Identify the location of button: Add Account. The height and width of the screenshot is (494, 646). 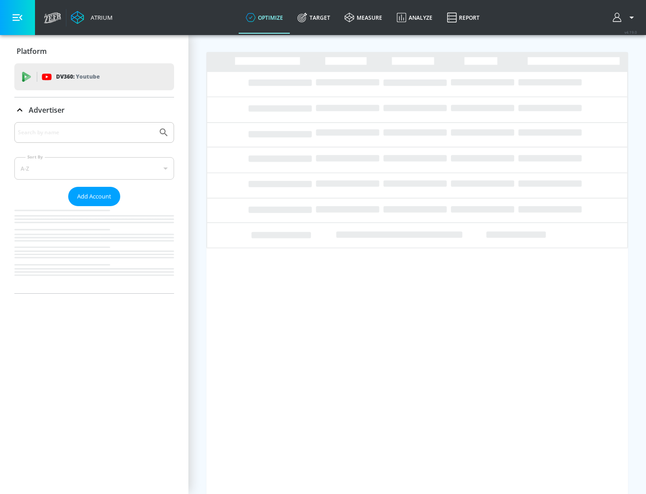
(94, 196).